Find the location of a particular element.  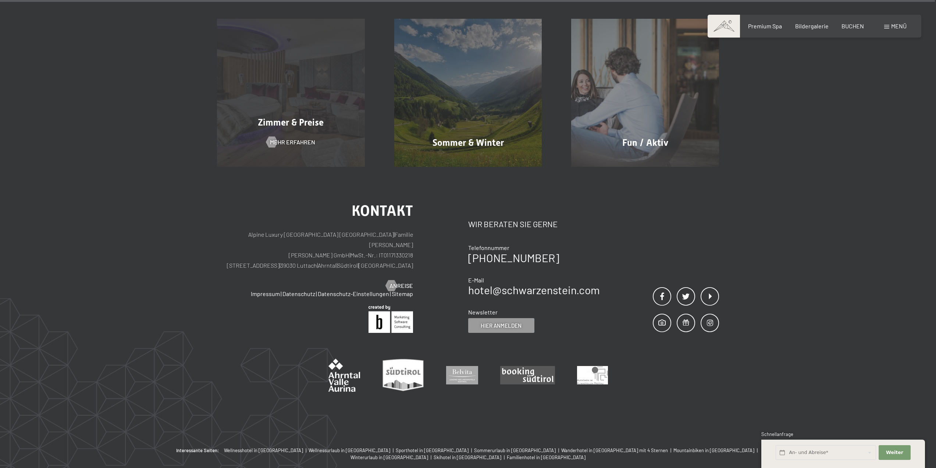

a: Wellnesshotel Südtirol SCHWARZENSTEIN - Wellnessurlaub in den Alpen, Wandern und Wellness Sommer ... is located at coordinates (468, 93).